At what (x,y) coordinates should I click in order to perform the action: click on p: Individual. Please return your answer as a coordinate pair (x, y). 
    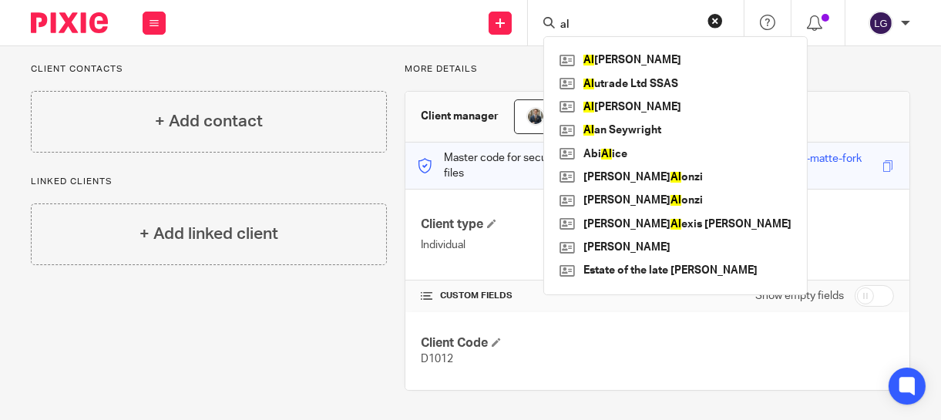
    Looking at the image, I should click on (539, 245).